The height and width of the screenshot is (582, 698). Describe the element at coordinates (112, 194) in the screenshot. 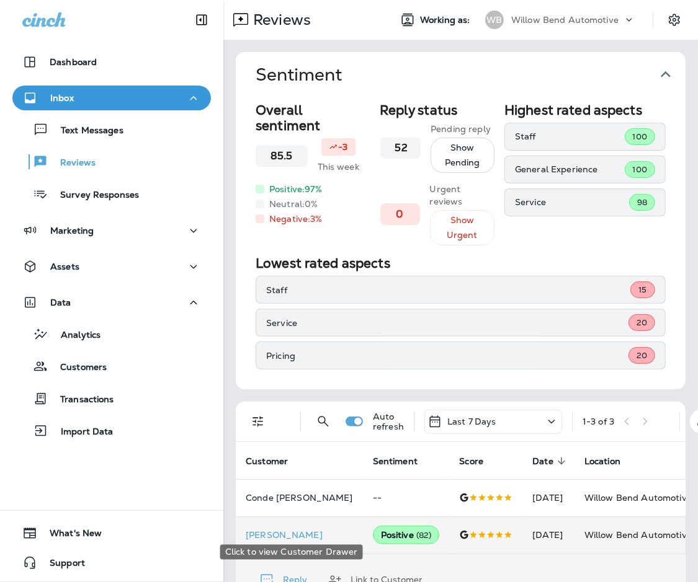

I see `button: Survey Responses` at that location.